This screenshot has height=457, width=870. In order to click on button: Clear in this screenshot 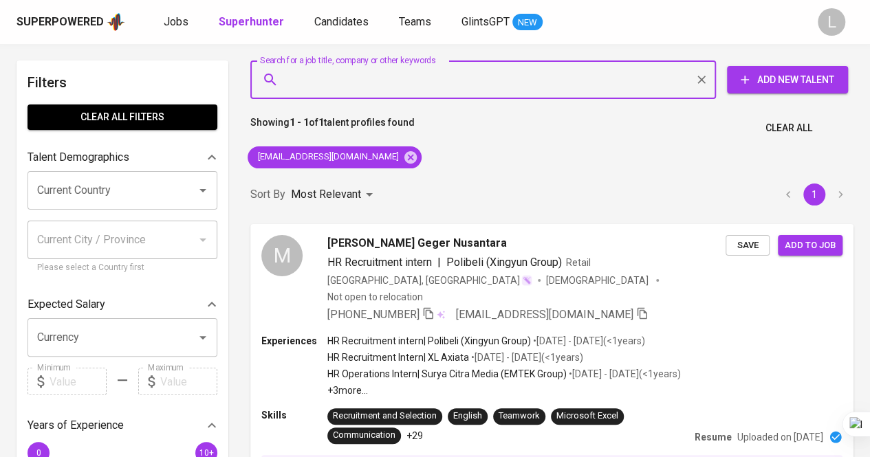, I will do `click(701, 80)`.